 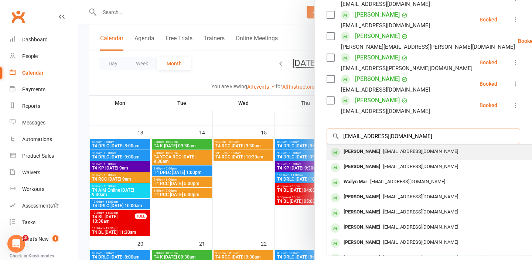 What do you see at coordinates (355, 182) in the screenshot?
I see `div: Wailyn Mar` at bounding box center [355, 182].